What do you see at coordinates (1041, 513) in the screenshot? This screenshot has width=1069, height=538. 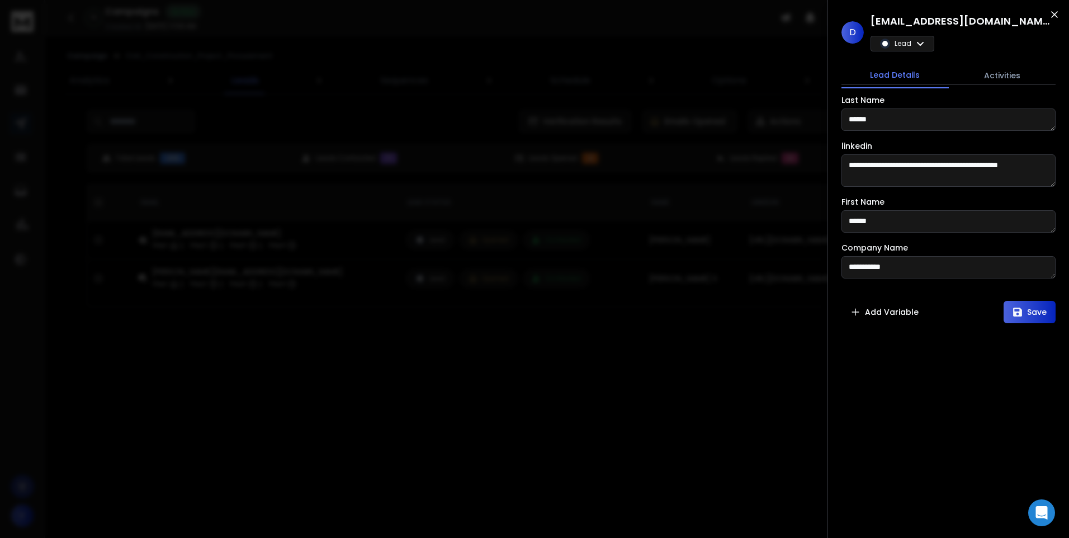 I see `div: Open Intercom Messenger` at bounding box center [1041, 513].